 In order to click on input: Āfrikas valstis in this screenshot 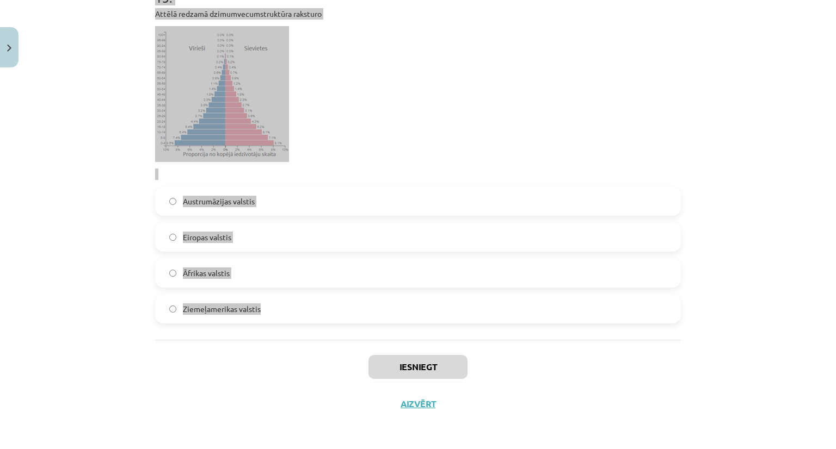, I will do `click(172, 273)`.